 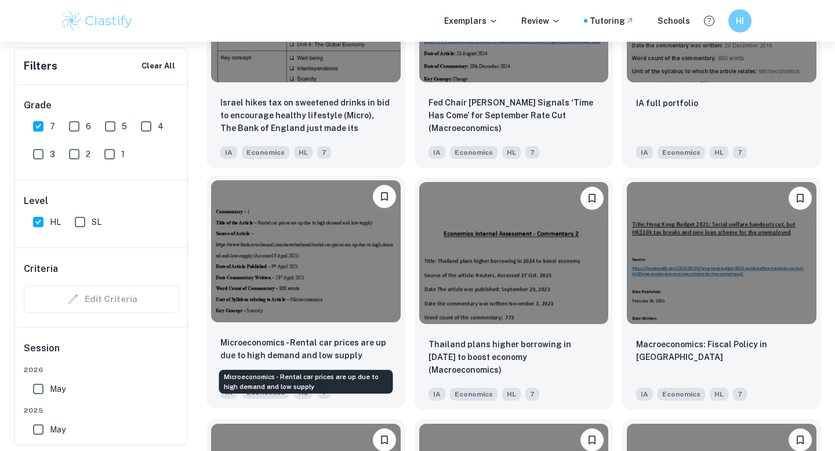 What do you see at coordinates (306, 116) in the screenshot?
I see `p: Israel hikes tax on sweetened drinks in bid to encourage healthy lifestyle (Micro), The Bank of E...` at bounding box center [306, 116].